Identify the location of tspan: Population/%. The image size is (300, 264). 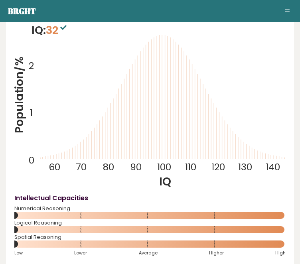
(19, 95).